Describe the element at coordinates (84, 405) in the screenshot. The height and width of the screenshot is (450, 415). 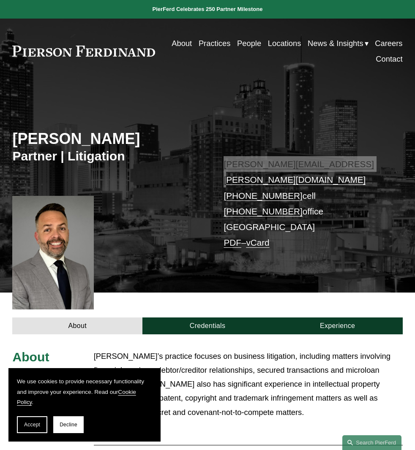
I see `section: Cookie banner` at that location.